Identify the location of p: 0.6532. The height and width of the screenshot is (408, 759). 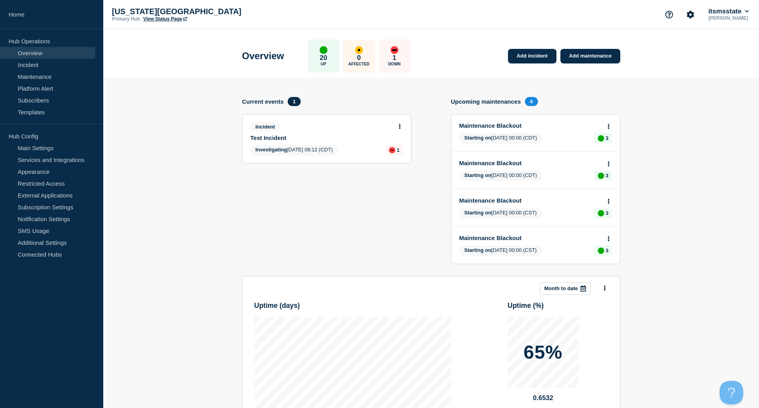
(543, 398).